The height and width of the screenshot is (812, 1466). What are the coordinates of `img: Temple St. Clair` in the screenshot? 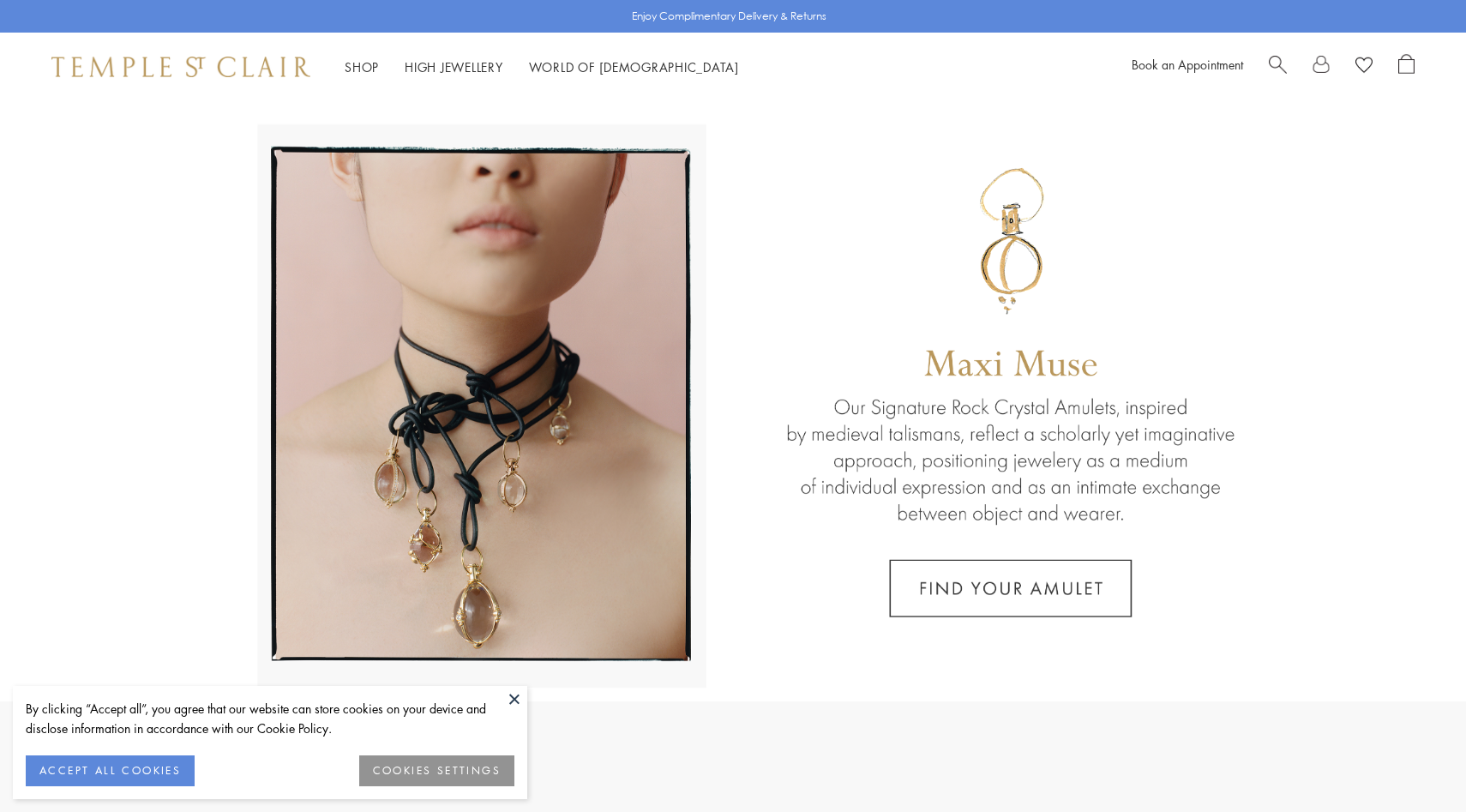 It's located at (181, 67).